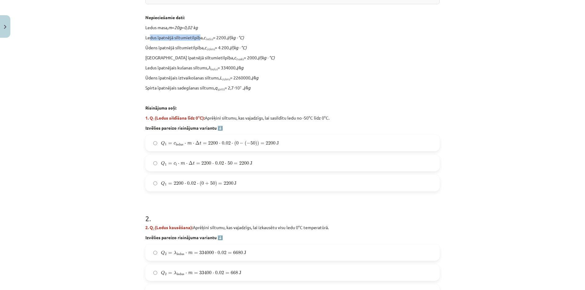 This screenshot has height=290, width=585. Describe the element at coordinates (234, 273) in the screenshot. I see `span: 668` at that location.